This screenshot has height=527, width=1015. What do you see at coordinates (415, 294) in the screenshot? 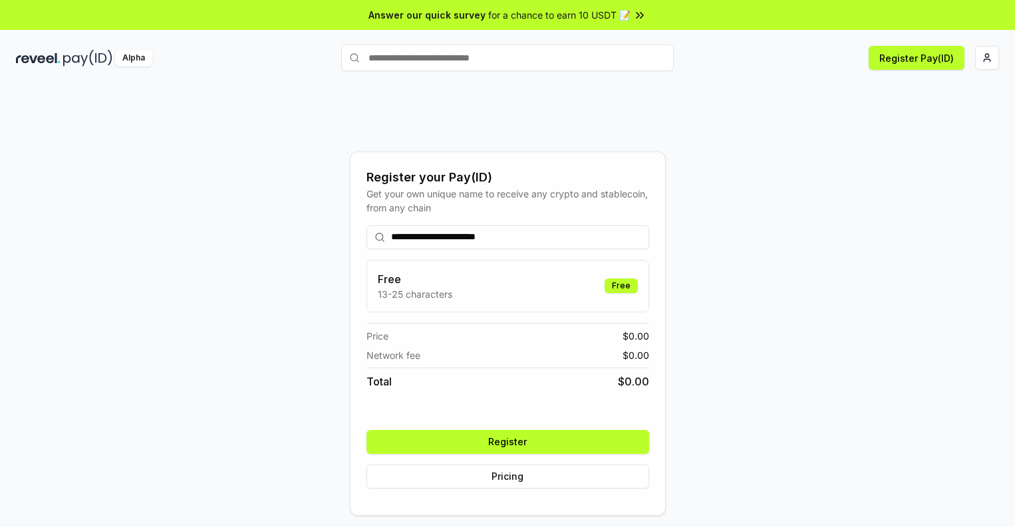
I see `p: 13-25 characters` at bounding box center [415, 294].